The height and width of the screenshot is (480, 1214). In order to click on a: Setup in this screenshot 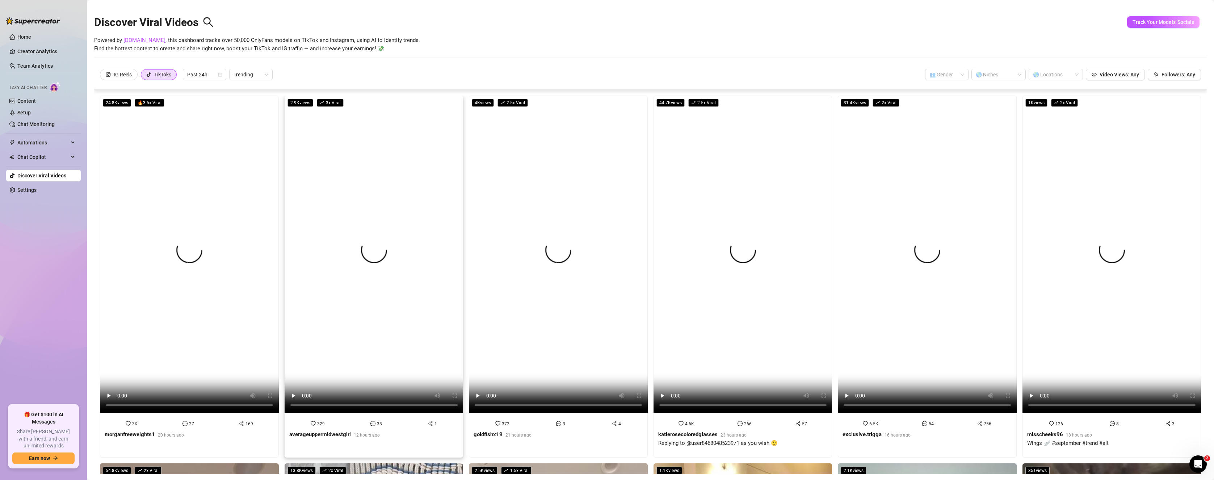, I will do `click(24, 113)`.